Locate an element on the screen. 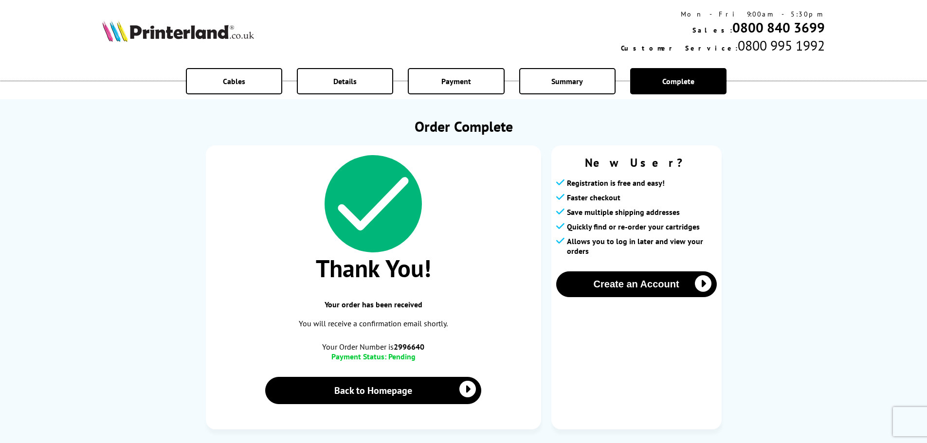 The height and width of the screenshot is (443, 927). img: Printerland Logo is located at coordinates (178, 31).